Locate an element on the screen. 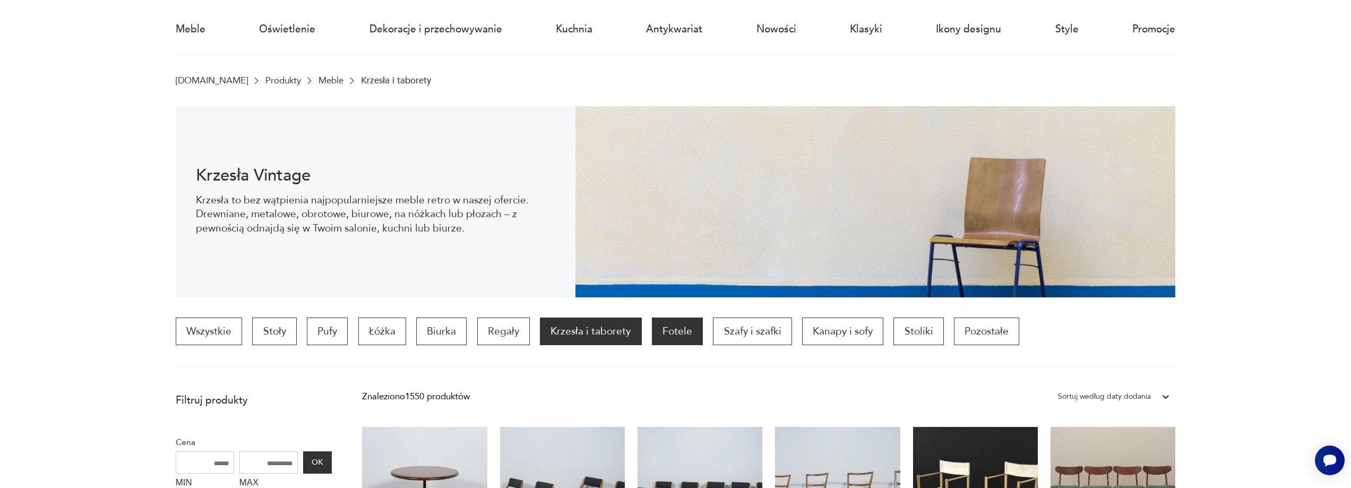  h1: Krzesła Vintage is located at coordinates (375, 175).